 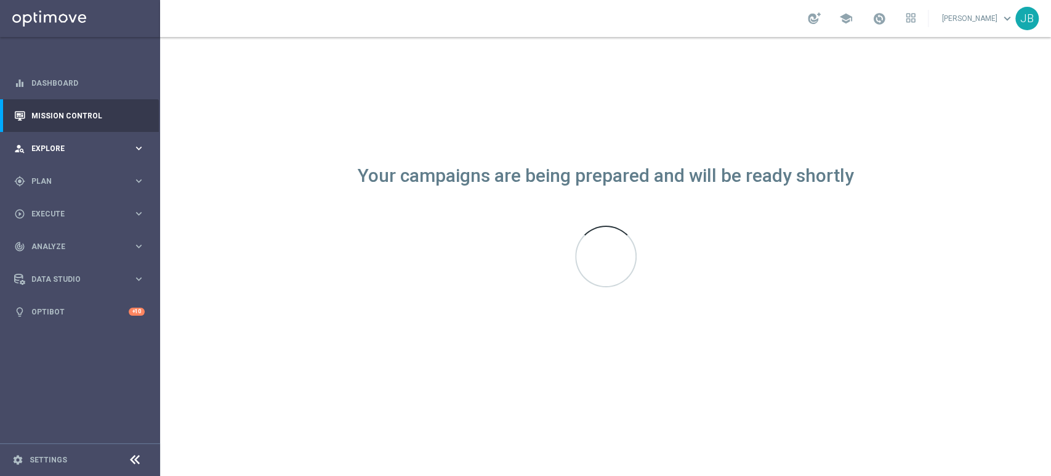 I want to click on i: lightbulb, so click(x=20, y=312).